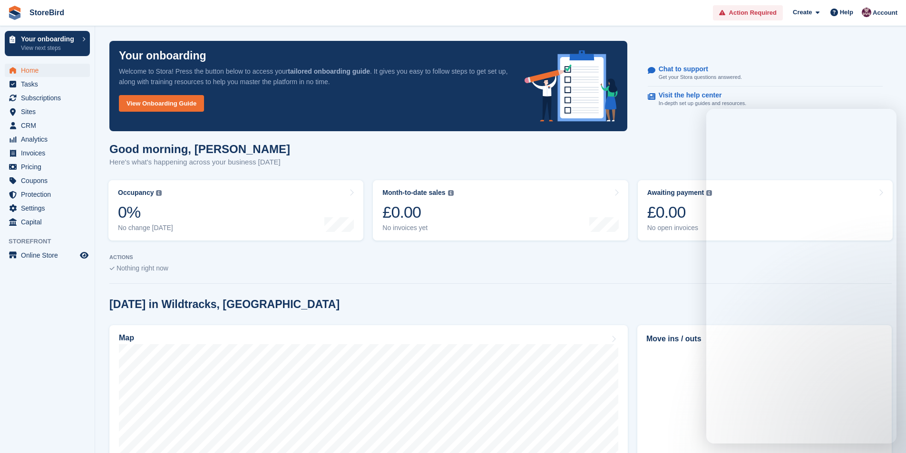 Image resolution: width=906 pixels, height=453 pixels. I want to click on span: Pricing, so click(49, 167).